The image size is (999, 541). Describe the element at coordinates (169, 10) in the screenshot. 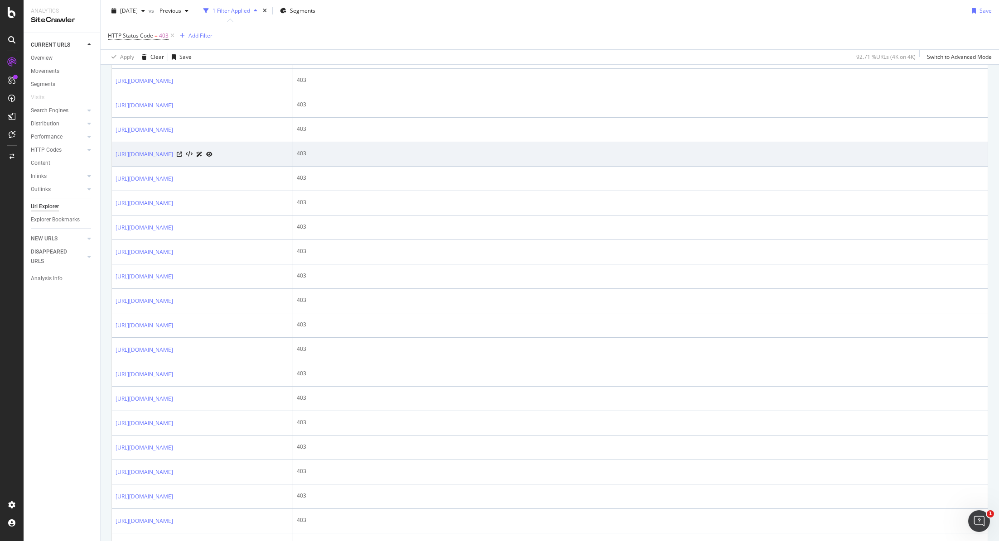

I see `span: Previous` at that location.